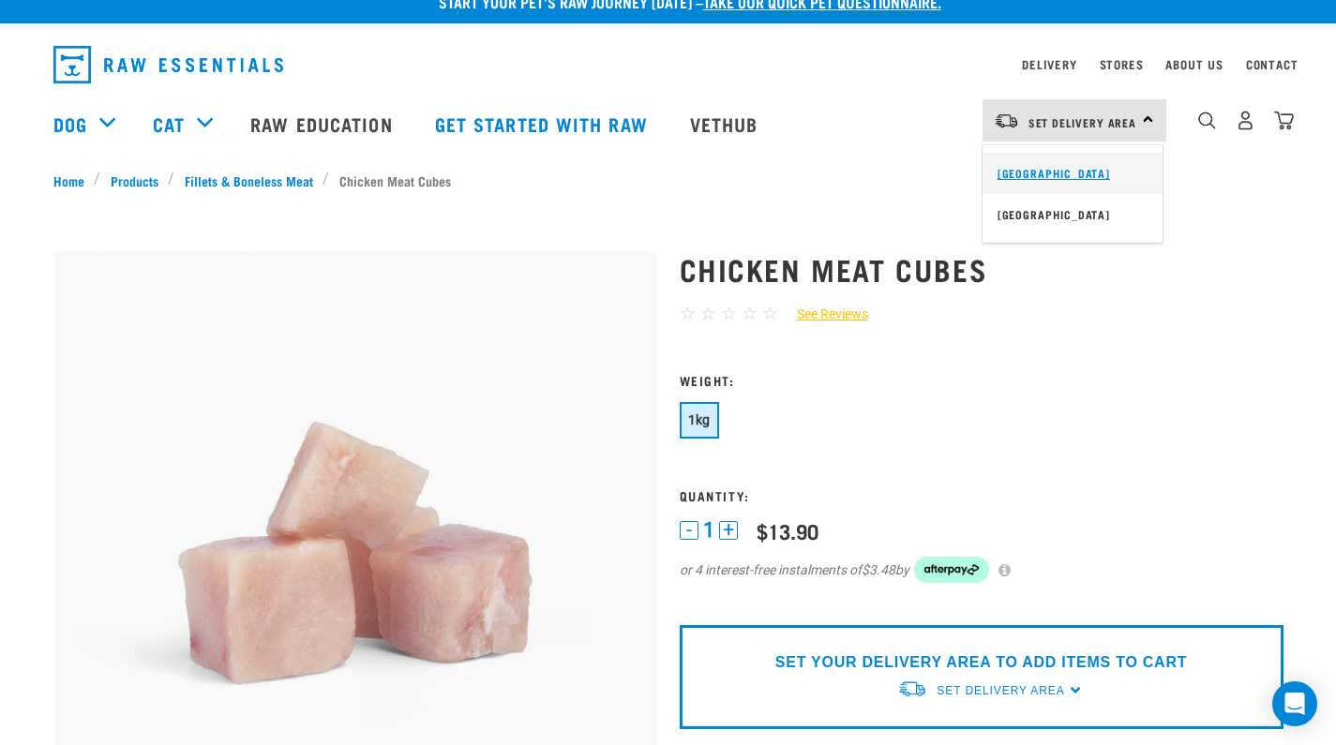 The image size is (1336, 745). What do you see at coordinates (544, 124) in the screenshot?
I see `a: Get started with Raw` at bounding box center [544, 124].